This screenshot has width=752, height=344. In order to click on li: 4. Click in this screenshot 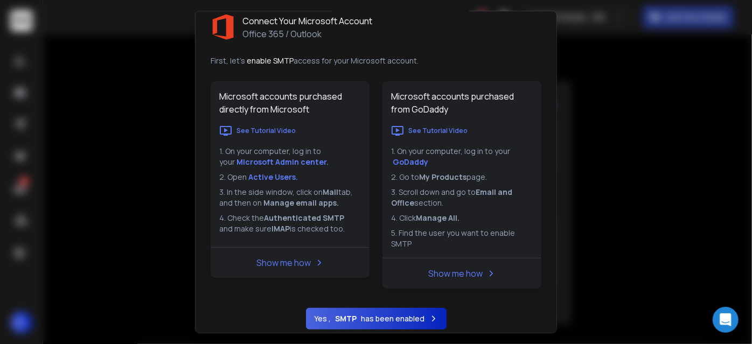, I will do `click(462, 218)`.